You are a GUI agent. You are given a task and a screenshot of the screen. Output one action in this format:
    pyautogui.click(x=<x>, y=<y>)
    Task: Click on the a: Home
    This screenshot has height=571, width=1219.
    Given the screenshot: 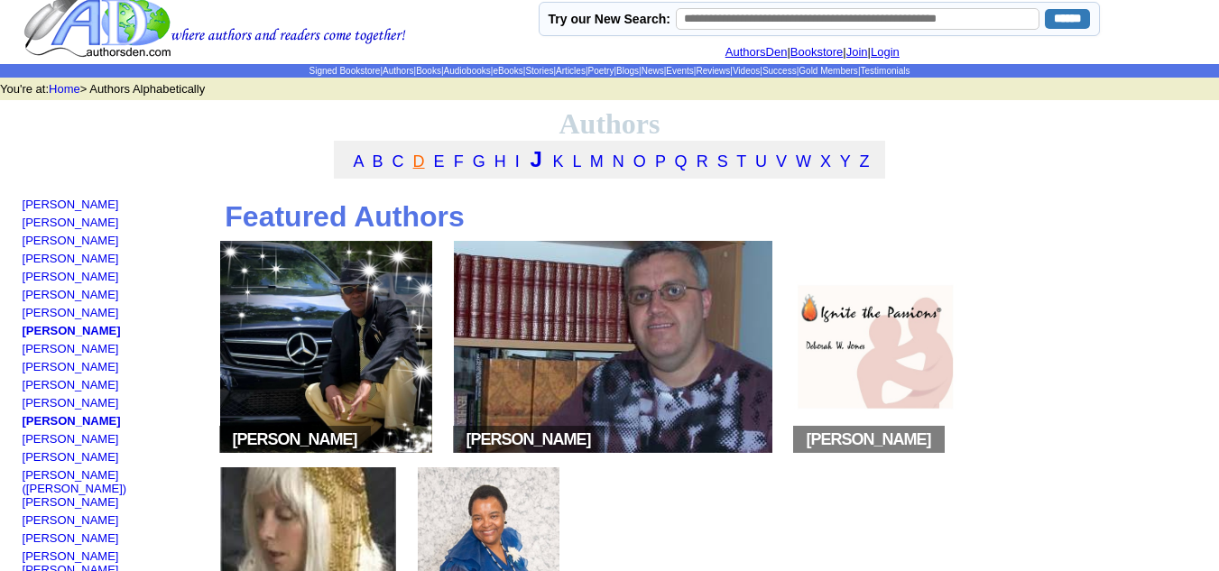 What is the action you would take?
    pyautogui.click(x=64, y=88)
    